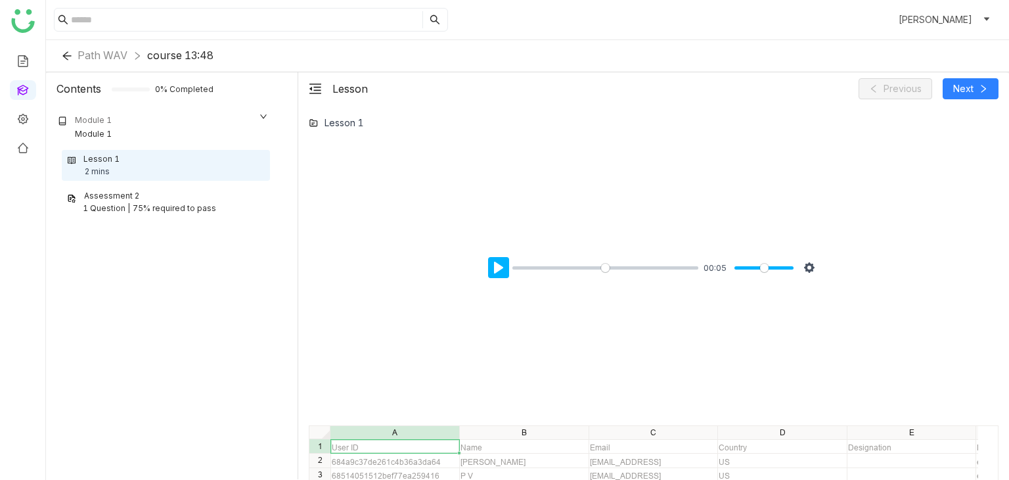  I want to click on div: 1 Question |, so click(106, 208).